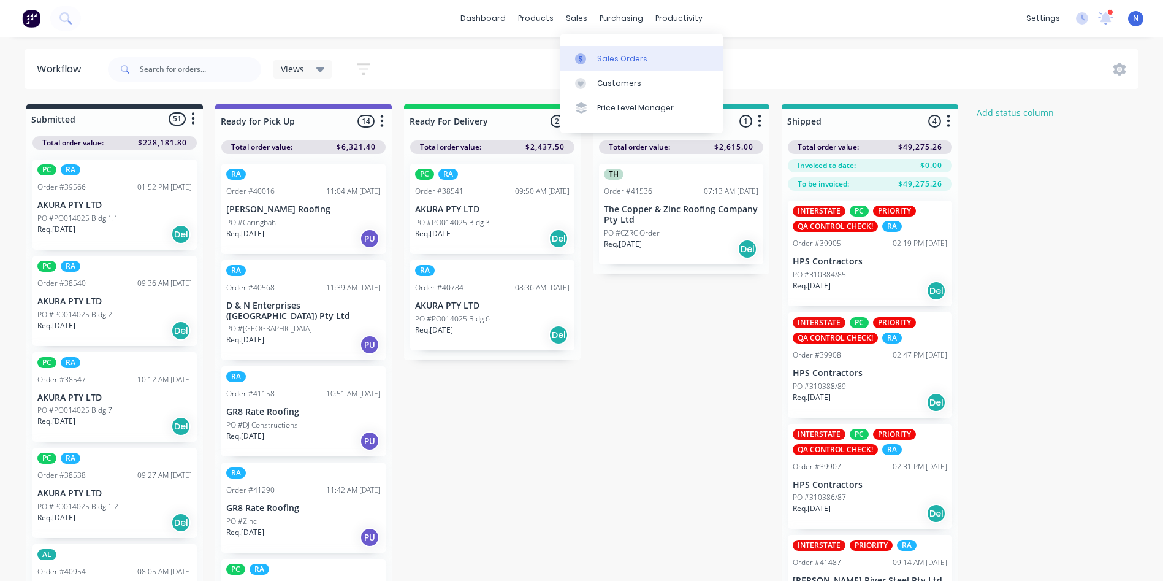 The image size is (1163, 581). Describe the element at coordinates (61, 572) in the screenshot. I see `div: Order #40954` at that location.